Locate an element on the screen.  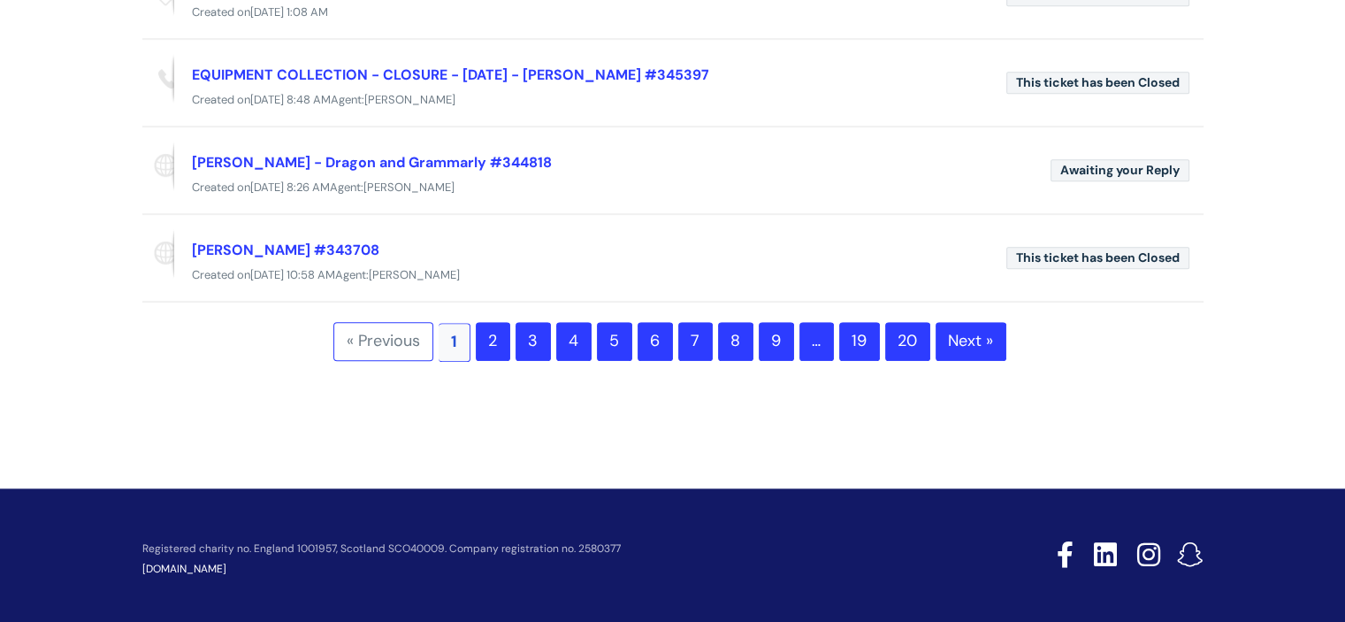
span: « Previous is located at coordinates (383, 341).